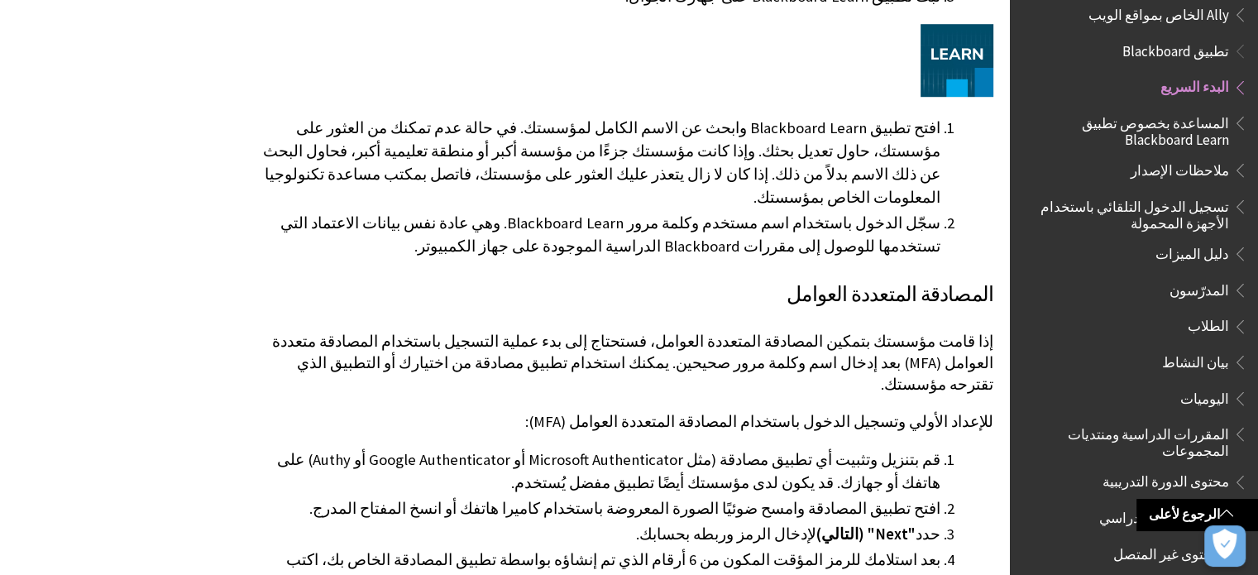 This screenshot has width=1258, height=575. I want to click on span: الطلاب, so click(1208, 323).